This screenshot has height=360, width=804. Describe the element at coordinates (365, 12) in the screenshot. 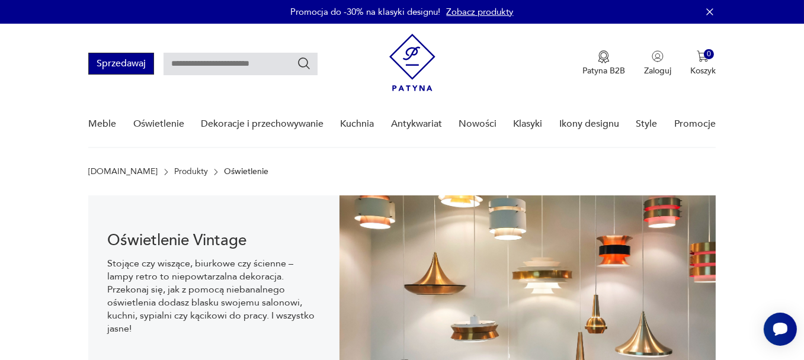

I see `p: Promocja do -30% na klasyki designu!` at that location.